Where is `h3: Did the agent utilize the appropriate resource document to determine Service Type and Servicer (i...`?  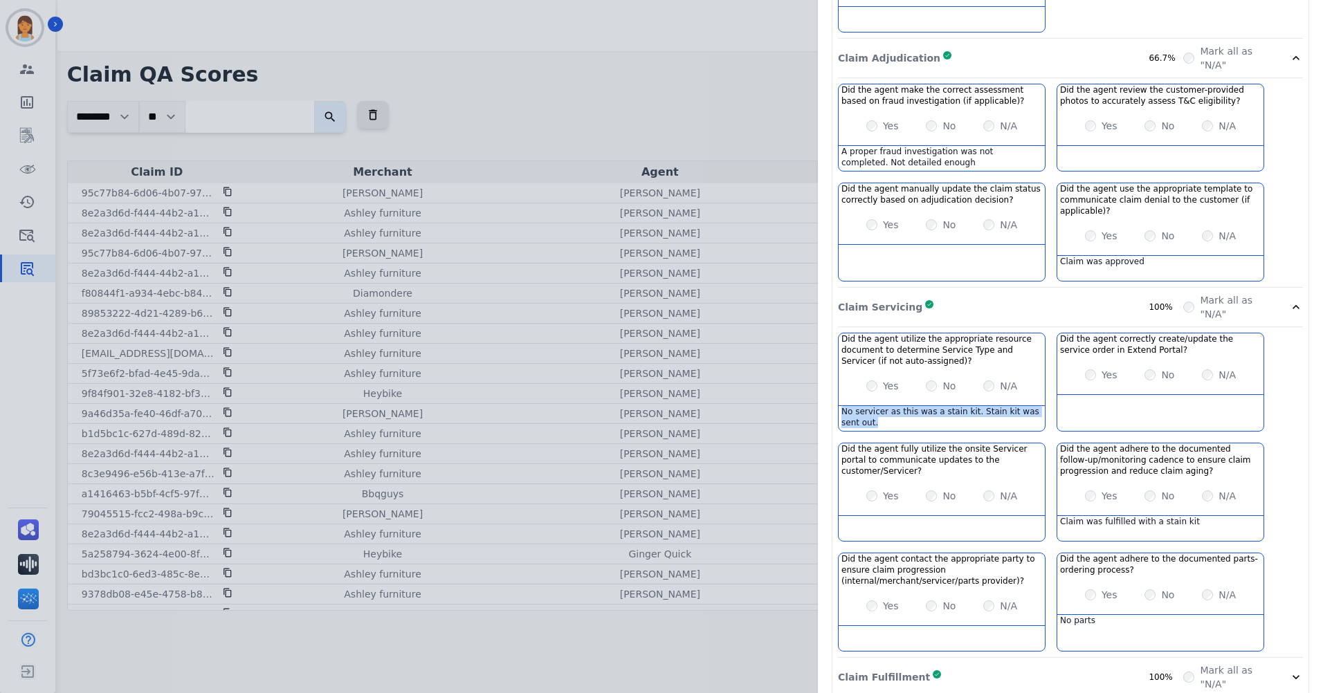
h3: Did the agent utilize the appropriate resource document to determine Service Type and Servicer (i... is located at coordinates (942, 350).